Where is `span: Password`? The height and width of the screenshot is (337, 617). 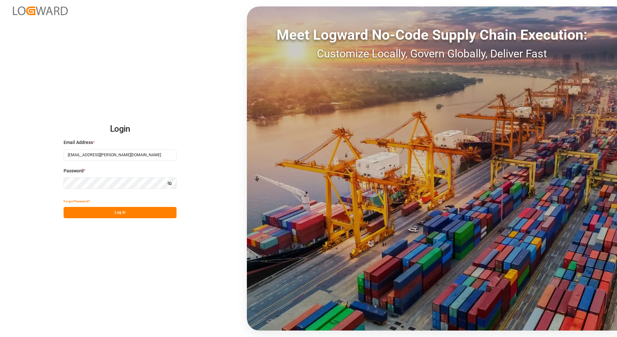
span: Password is located at coordinates (74, 171).